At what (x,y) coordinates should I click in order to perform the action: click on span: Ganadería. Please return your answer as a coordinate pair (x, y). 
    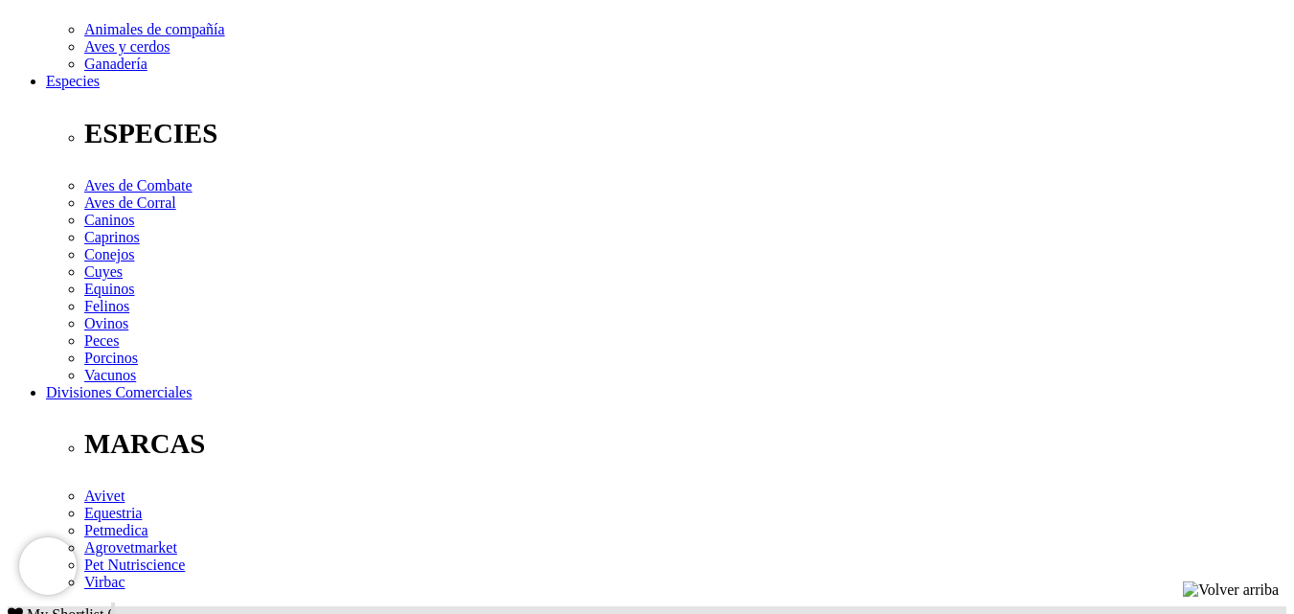
    Looking at the image, I should click on (116, 63).